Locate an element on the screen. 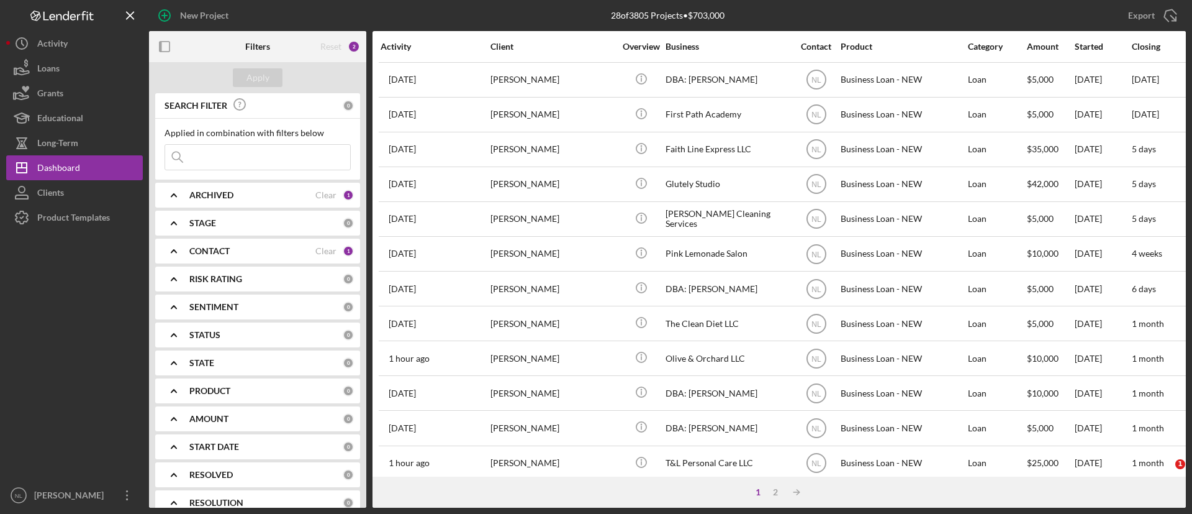 The image size is (1192, 514). time: 2025-08-05 19:30 is located at coordinates (402, 393).